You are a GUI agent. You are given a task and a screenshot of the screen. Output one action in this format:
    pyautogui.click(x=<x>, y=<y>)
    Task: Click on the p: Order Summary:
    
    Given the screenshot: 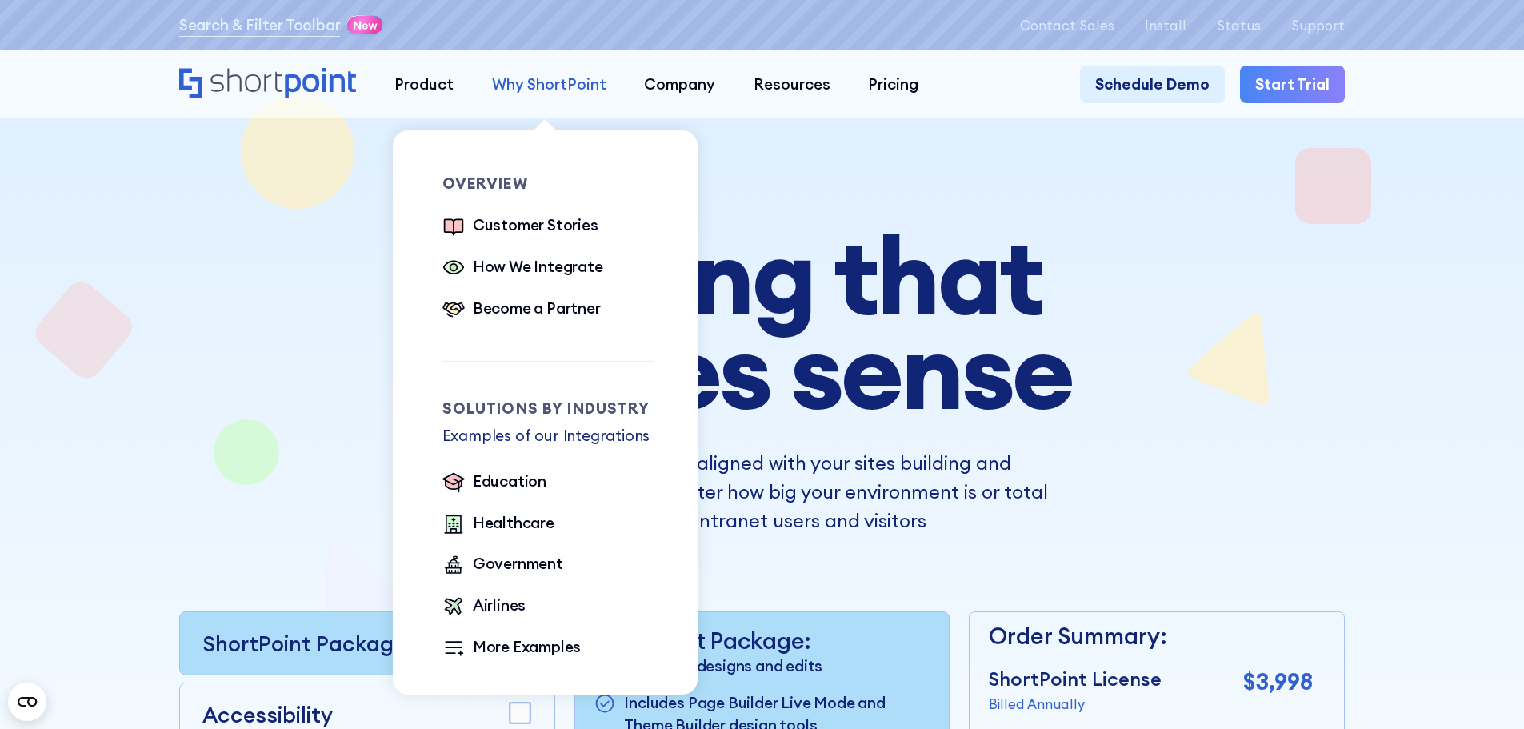 What is the action you would take?
    pyautogui.click(x=1150, y=636)
    